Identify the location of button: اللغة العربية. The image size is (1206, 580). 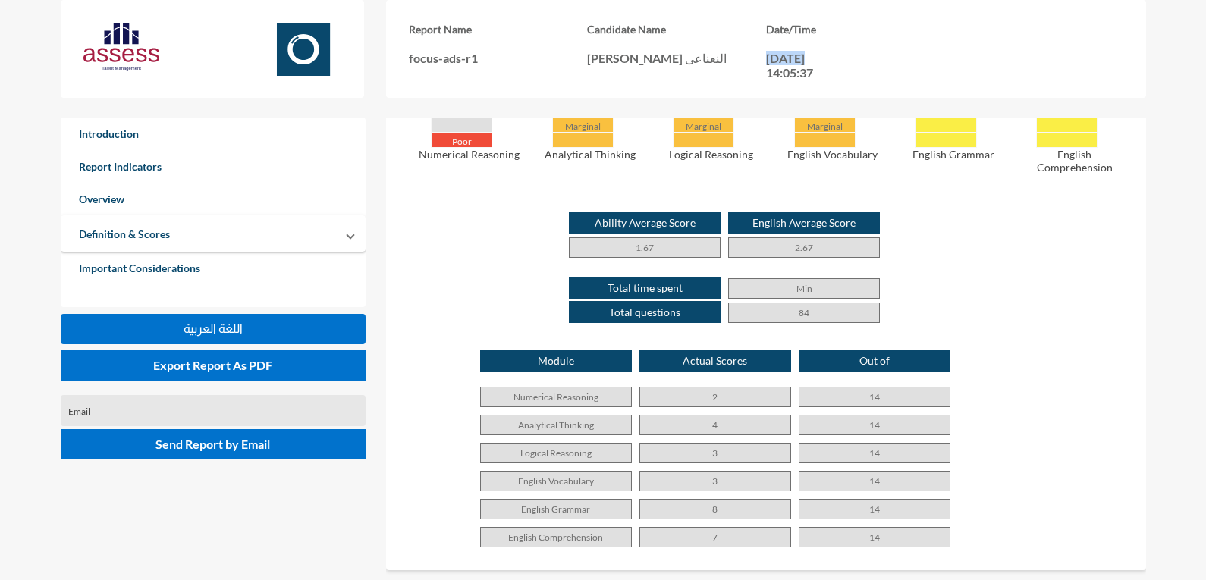
(213, 329).